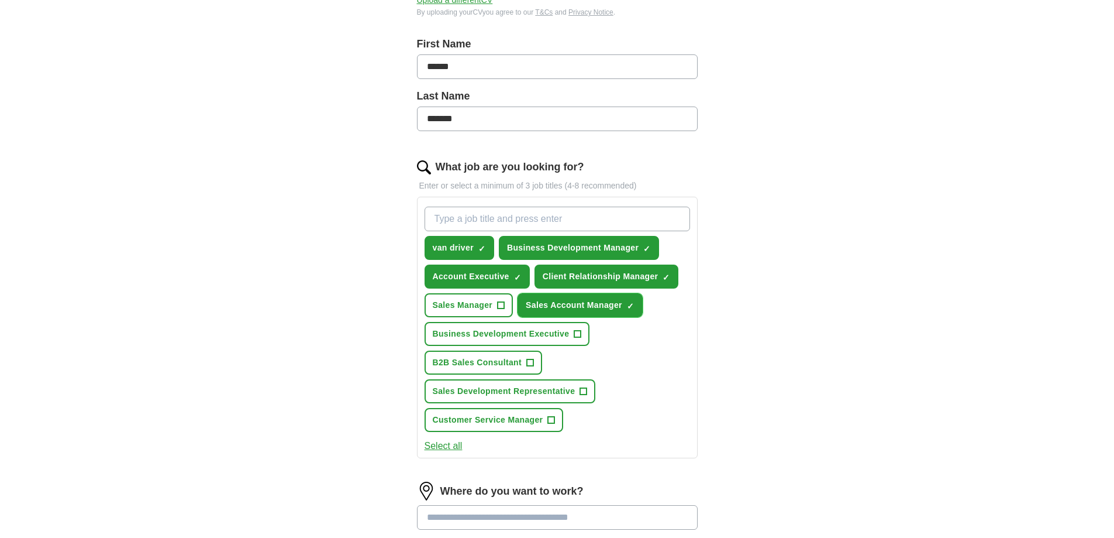  What do you see at coordinates (471, 276) in the screenshot?
I see `span: Account Executive` at bounding box center [471, 276].